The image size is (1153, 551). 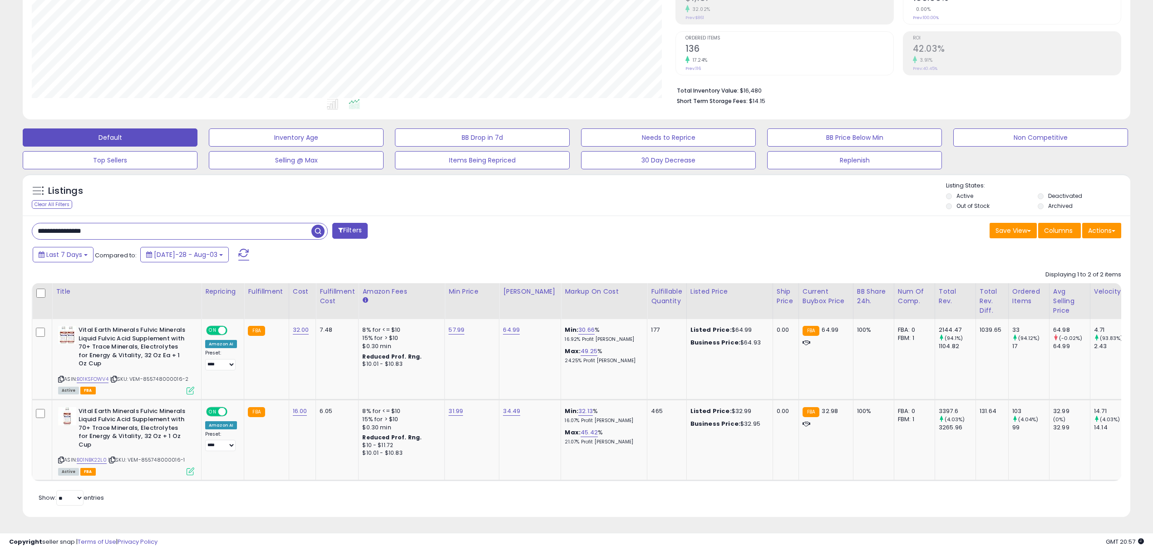 I want to click on div: Fulfillment, so click(x=266, y=292).